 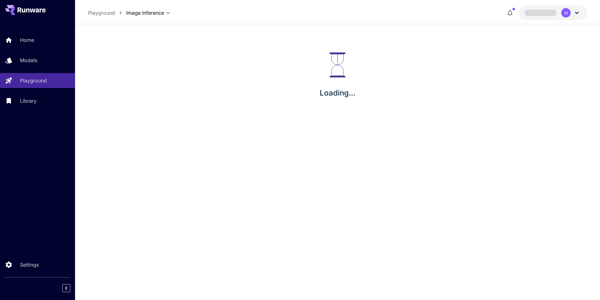 What do you see at coordinates (66, 288) in the screenshot?
I see `button: Collapse sidebar` at bounding box center [66, 288].